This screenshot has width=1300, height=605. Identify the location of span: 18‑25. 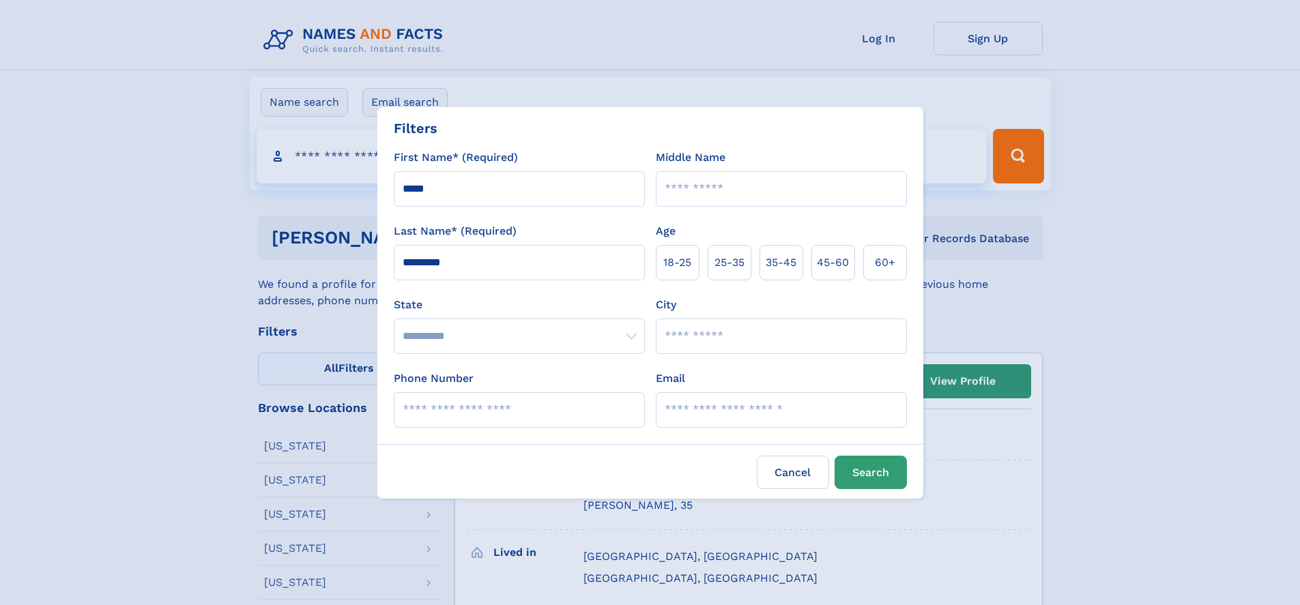
(677, 263).